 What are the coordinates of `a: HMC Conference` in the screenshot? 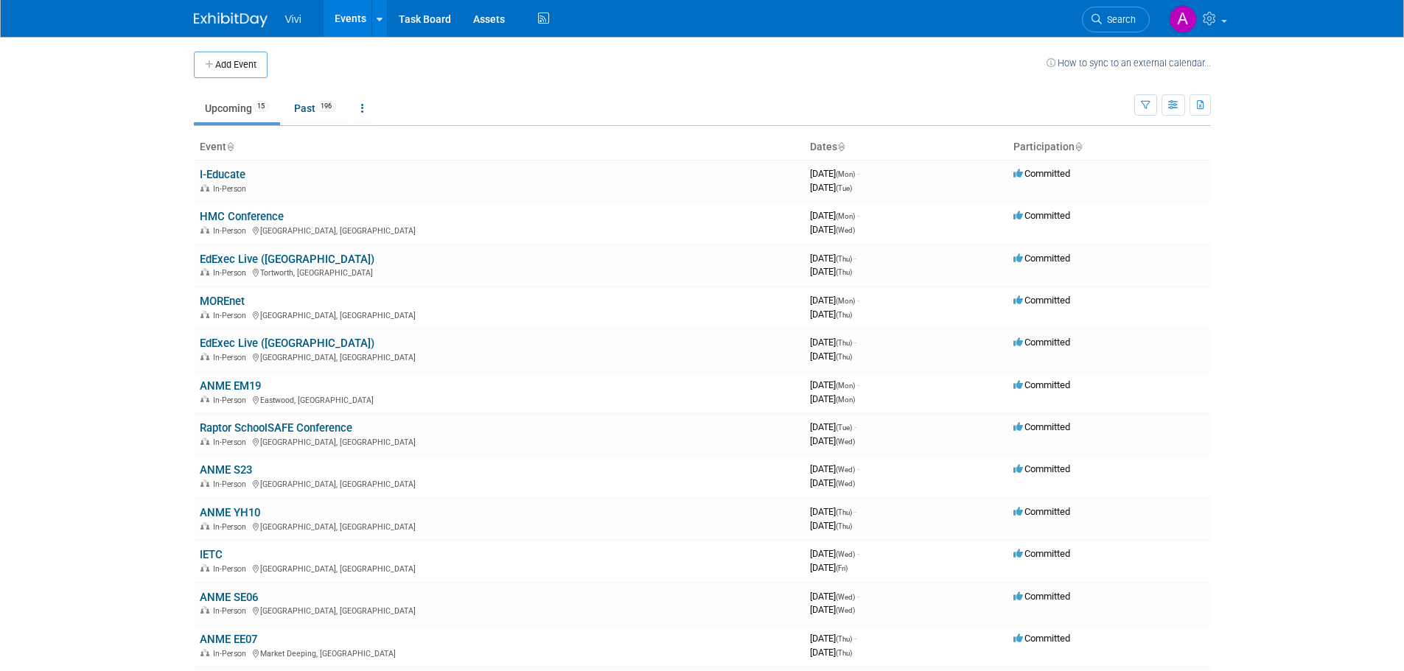 It's located at (242, 217).